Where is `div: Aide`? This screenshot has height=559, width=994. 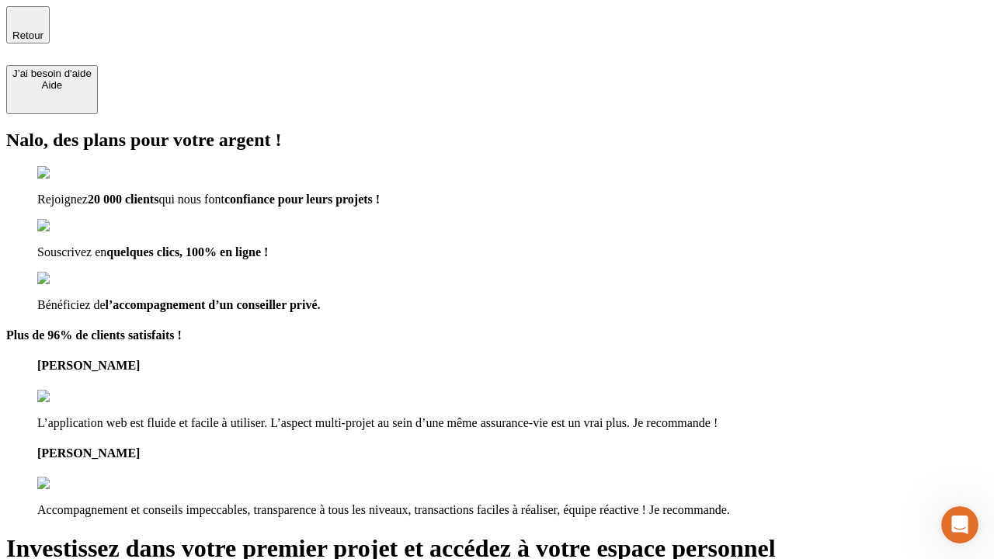 div: Aide is located at coordinates (52, 85).